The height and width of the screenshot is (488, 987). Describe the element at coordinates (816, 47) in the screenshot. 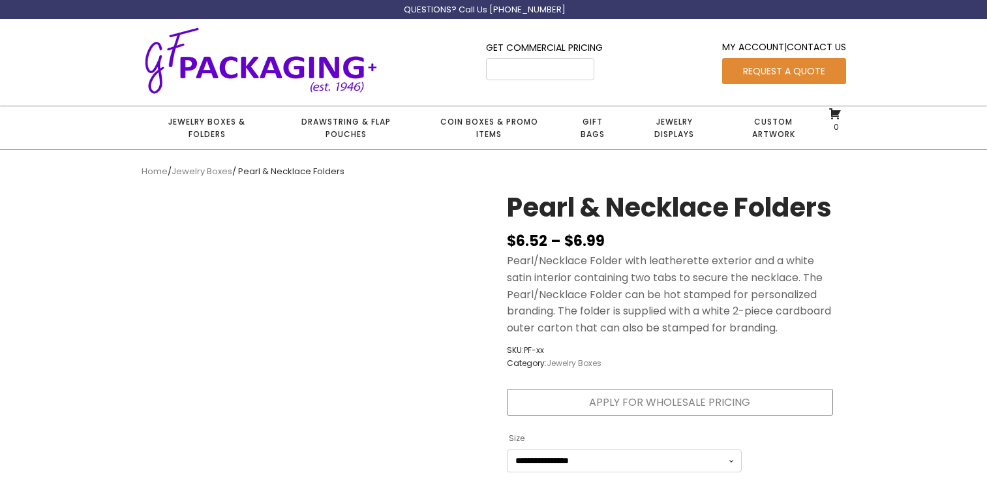

I see `a: Contact Us` at that location.